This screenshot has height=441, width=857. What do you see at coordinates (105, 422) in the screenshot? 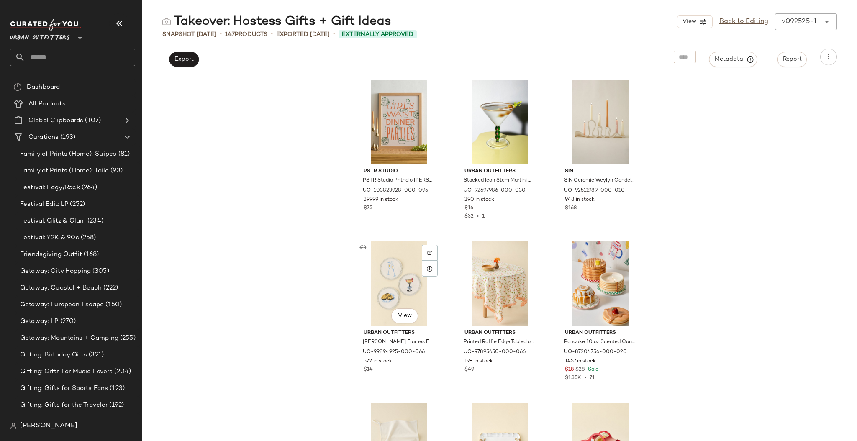
I see `span: (145)` at bounding box center [105, 422].